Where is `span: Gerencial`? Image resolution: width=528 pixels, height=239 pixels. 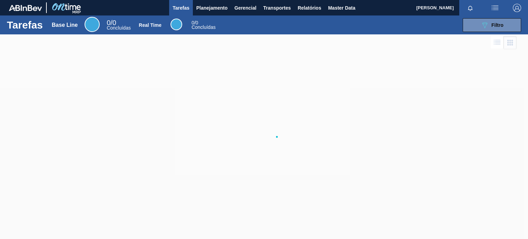
span: Gerencial is located at coordinates (245, 8).